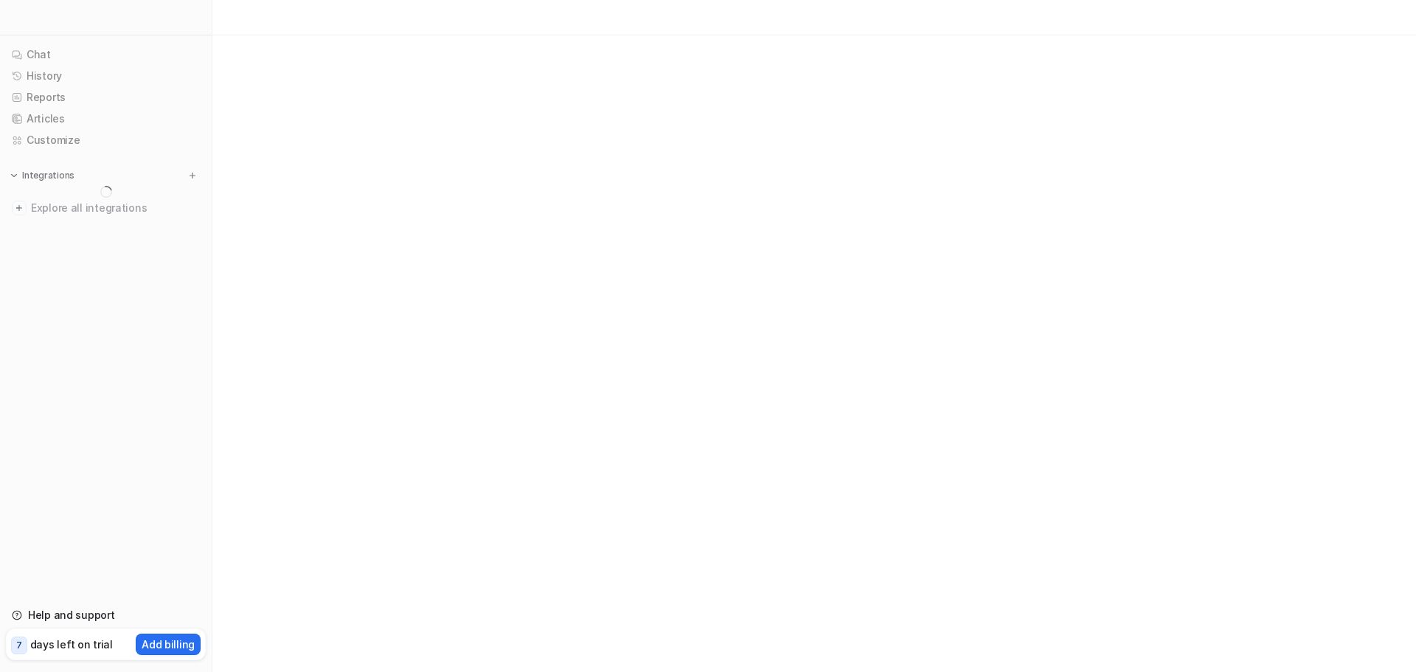 The image size is (1416, 672). What do you see at coordinates (105, 119) in the screenshot?
I see `a: Articles` at bounding box center [105, 119].